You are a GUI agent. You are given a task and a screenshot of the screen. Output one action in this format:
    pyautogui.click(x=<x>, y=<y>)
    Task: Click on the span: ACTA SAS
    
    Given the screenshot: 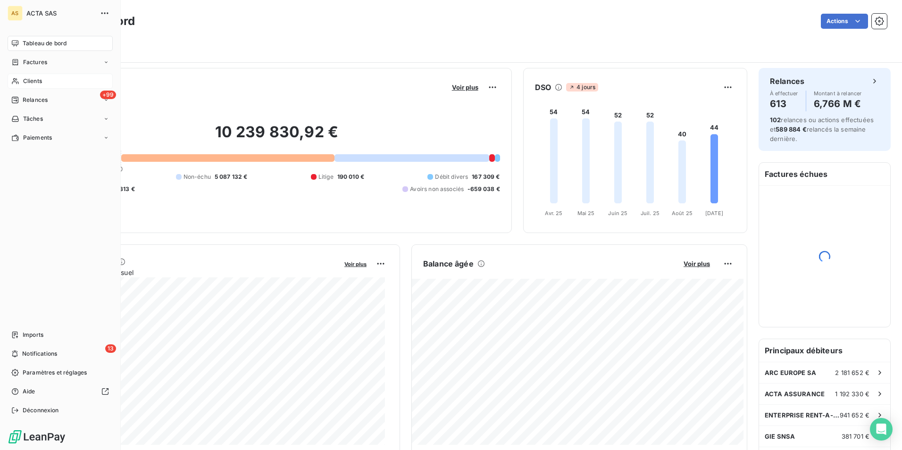 What is the action you would take?
    pyautogui.click(x=60, y=13)
    